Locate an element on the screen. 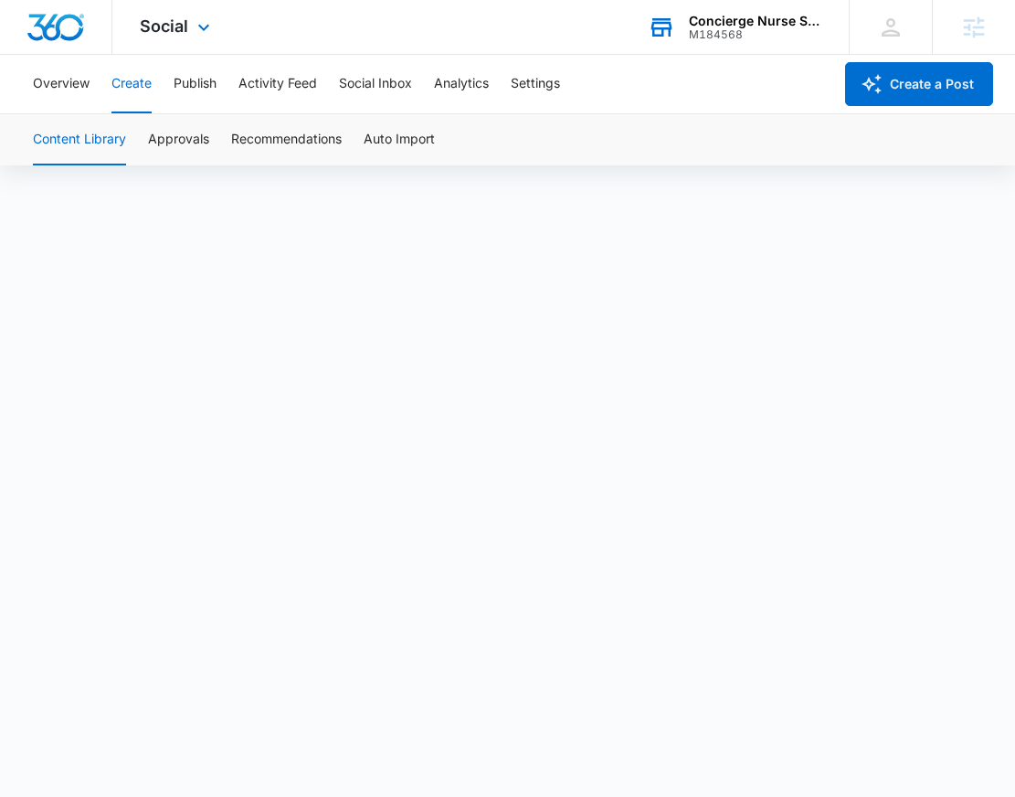 The height and width of the screenshot is (797, 1015). button: Approvals is located at coordinates (178, 140).